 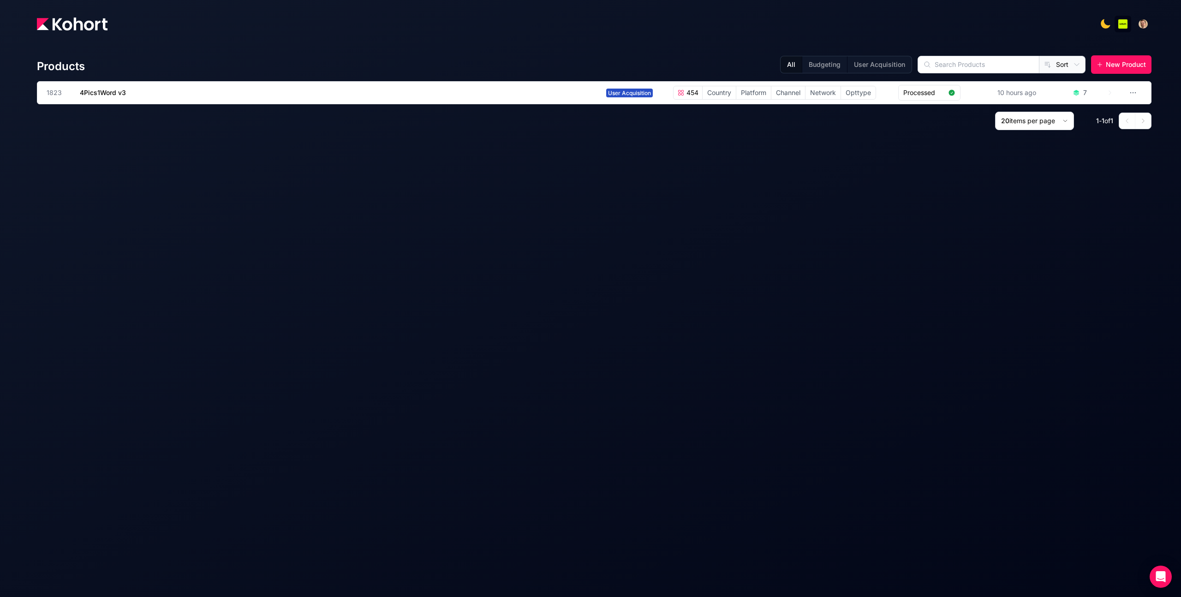 What do you see at coordinates (692, 93) in the screenshot?
I see `span: 454` at bounding box center [692, 93].